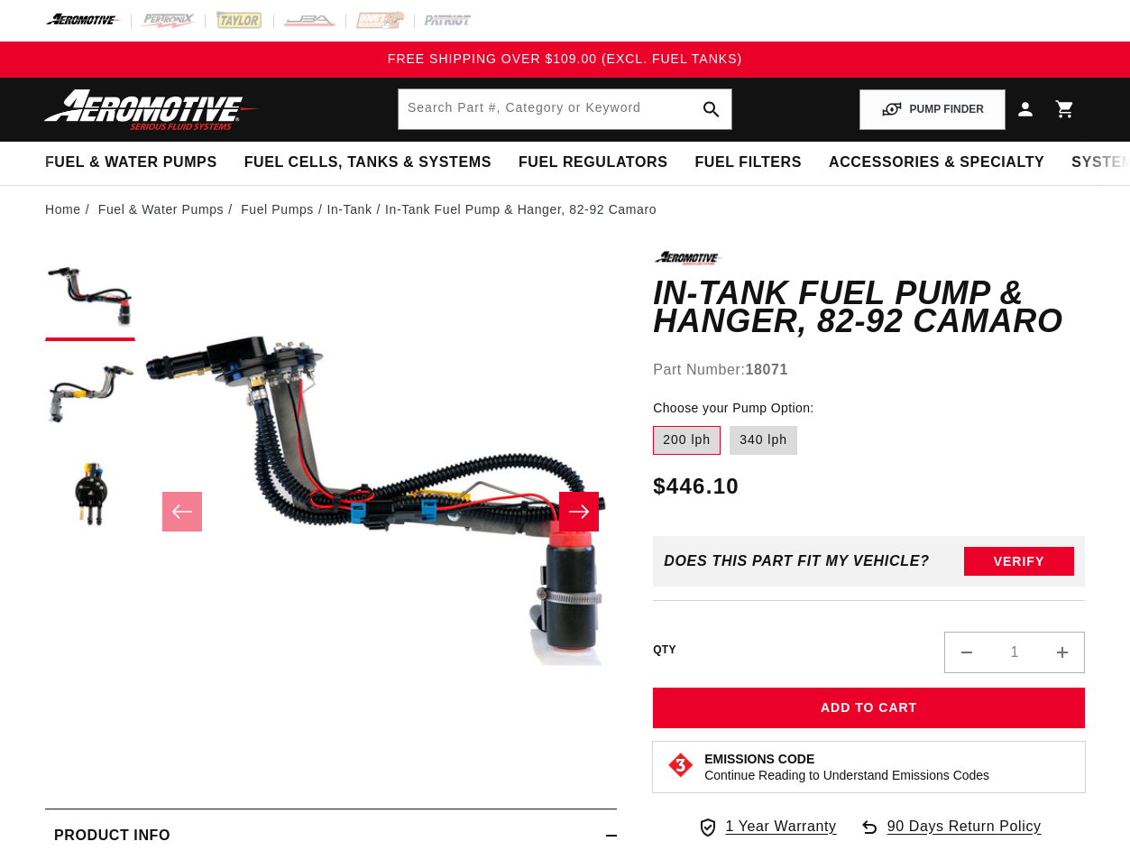  I want to click on span: Accessories & Specialty, so click(936, 162).